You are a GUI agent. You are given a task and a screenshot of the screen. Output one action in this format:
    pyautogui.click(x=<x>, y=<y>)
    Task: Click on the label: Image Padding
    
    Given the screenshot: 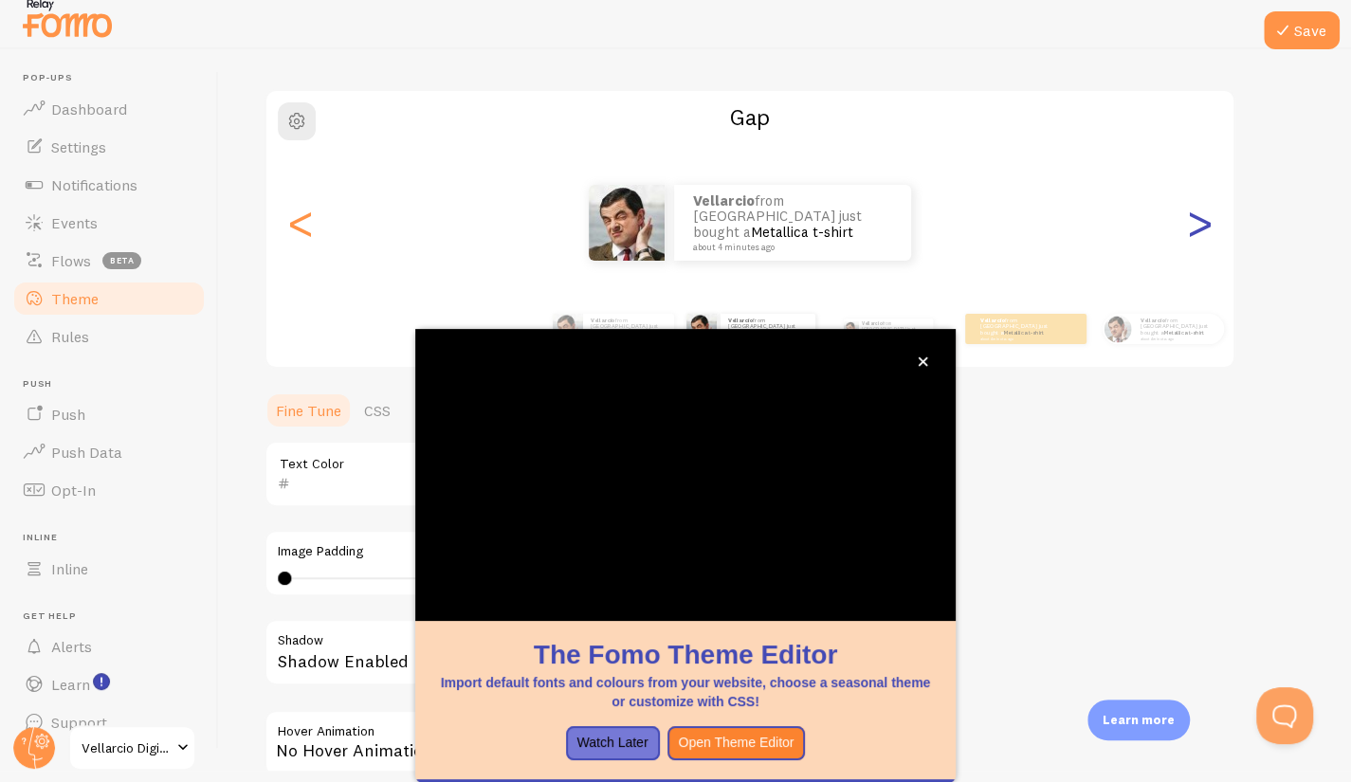 What is the action you would take?
    pyautogui.click(x=549, y=552)
    